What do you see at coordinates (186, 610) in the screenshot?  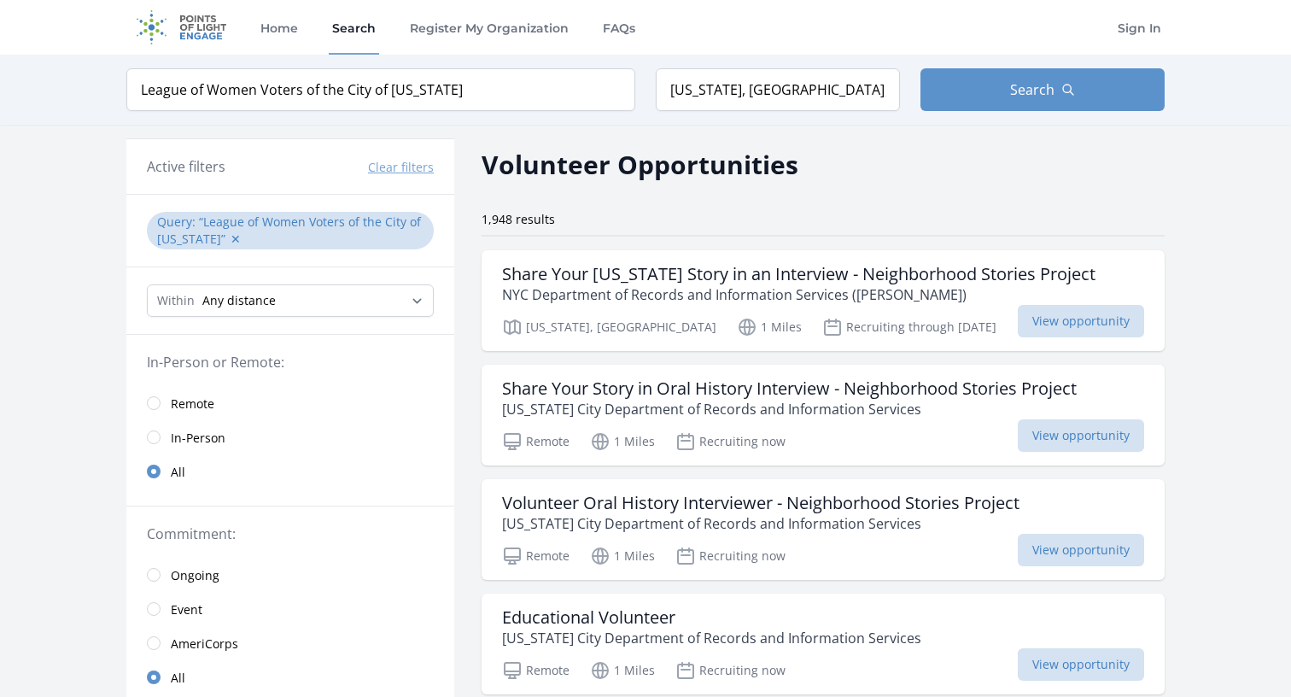 I see `span: Event` at bounding box center [186, 610].